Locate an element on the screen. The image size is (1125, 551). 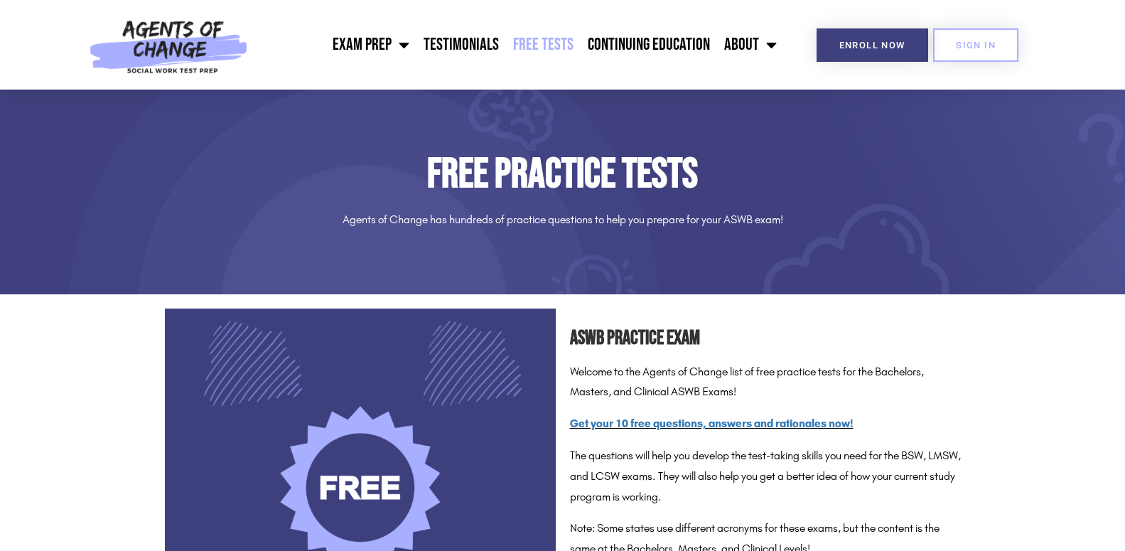
a: Continuing Education is located at coordinates (649, 45).